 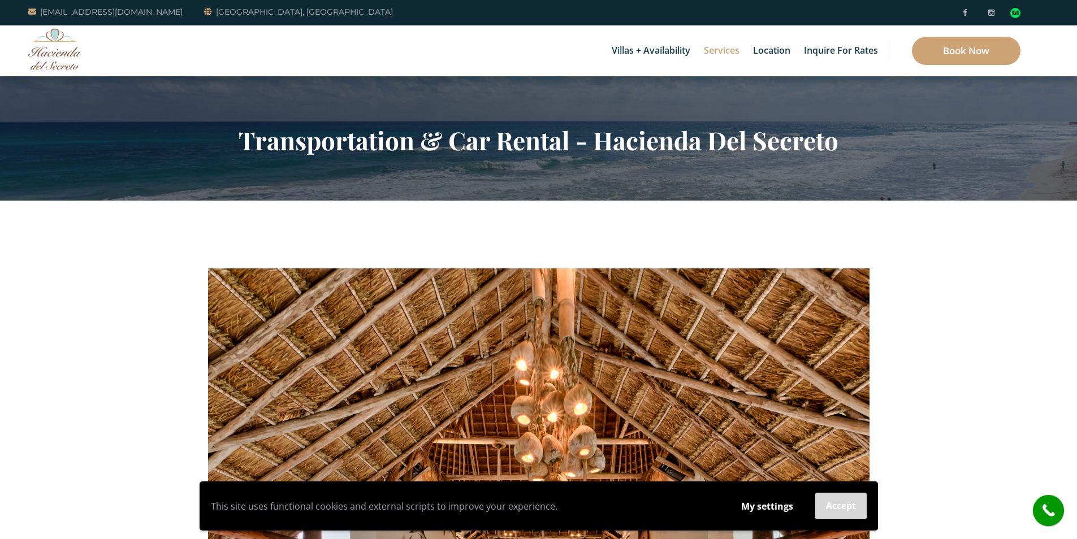 I want to click on img: Awesome Logo, so click(x=55, y=49).